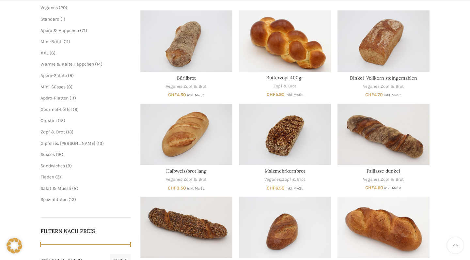 The image size is (470, 260). I want to click on span: XXL, so click(44, 53).